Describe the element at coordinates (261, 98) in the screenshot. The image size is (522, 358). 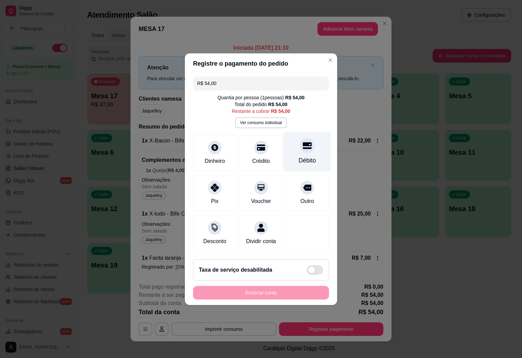
I see `div: Quantia por pessoa ( 1 pessoas)` at that location.